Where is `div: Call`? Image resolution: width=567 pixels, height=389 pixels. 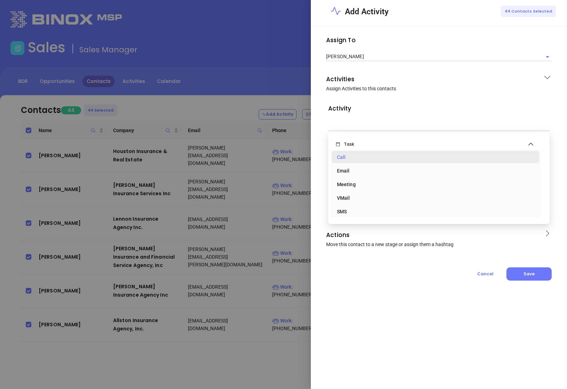 div: Call is located at coordinates (435, 157).